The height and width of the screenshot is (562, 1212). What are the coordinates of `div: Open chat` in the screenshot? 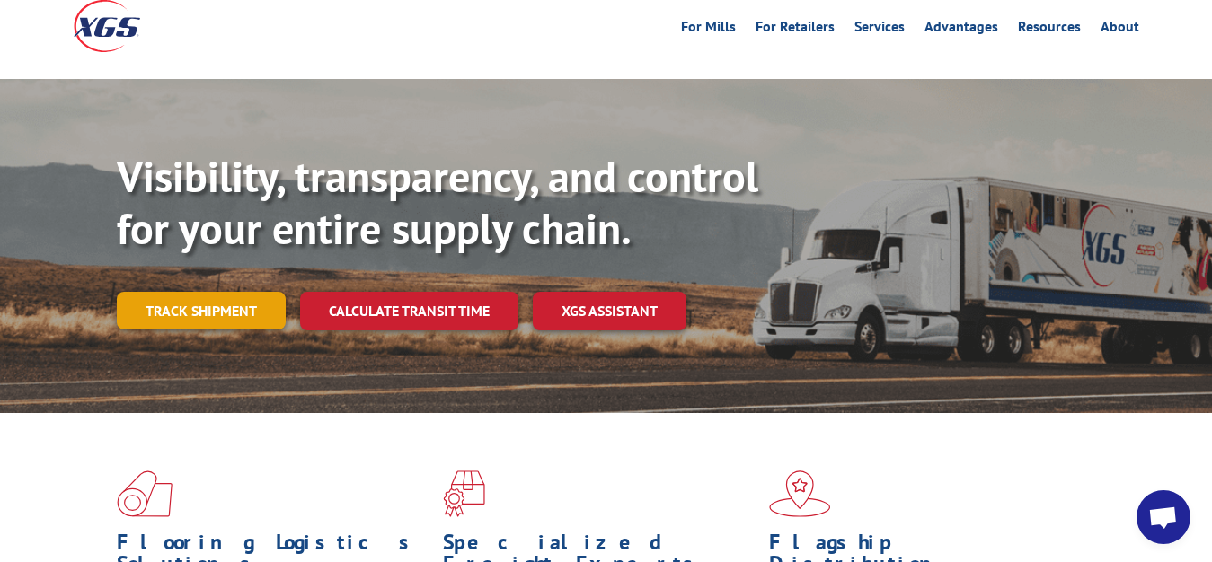 It's located at (1163, 518).